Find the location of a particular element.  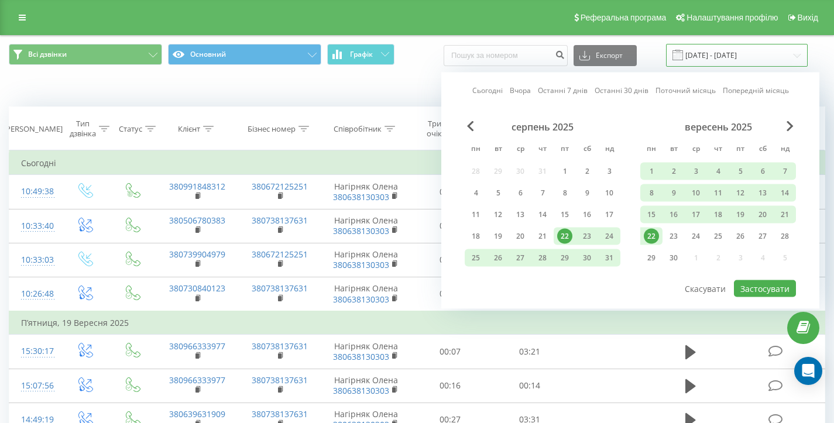

div: 15:30:17 is located at coordinates (35, 351).